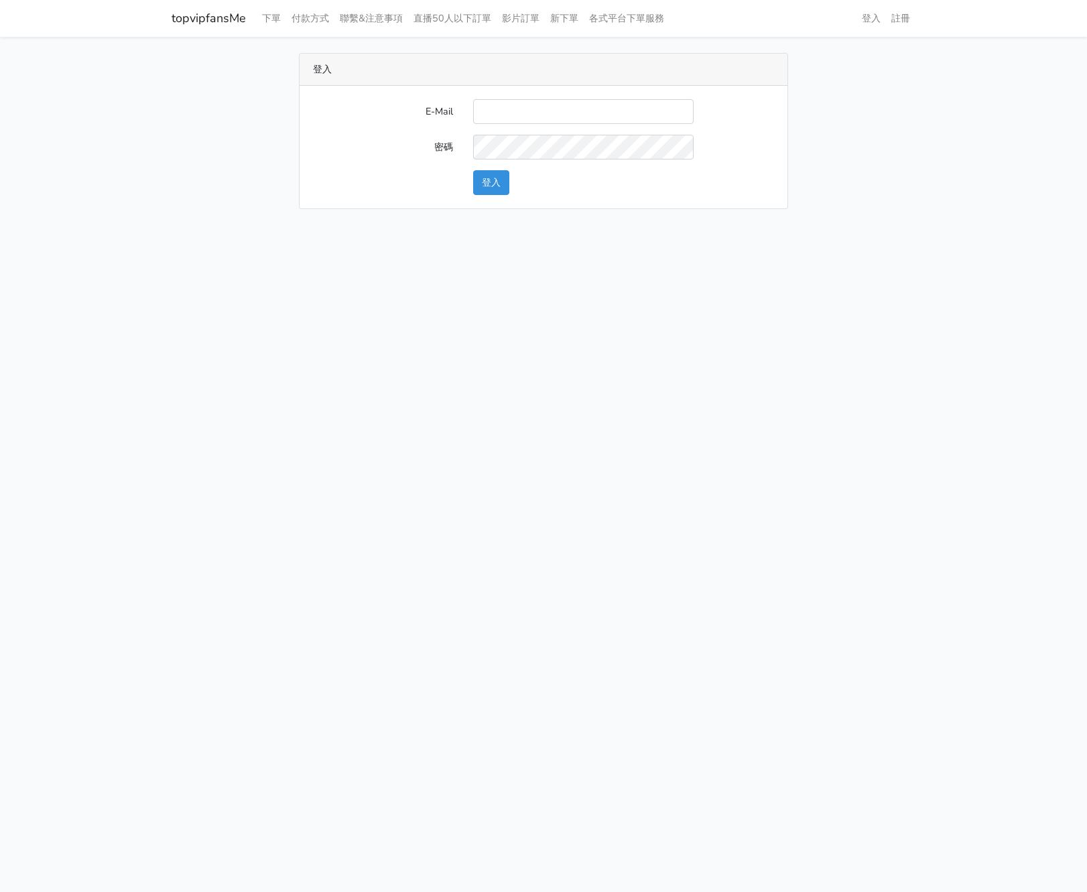 The height and width of the screenshot is (892, 1087). Describe the element at coordinates (520, 18) in the screenshot. I see `a: 影片訂單` at that location.